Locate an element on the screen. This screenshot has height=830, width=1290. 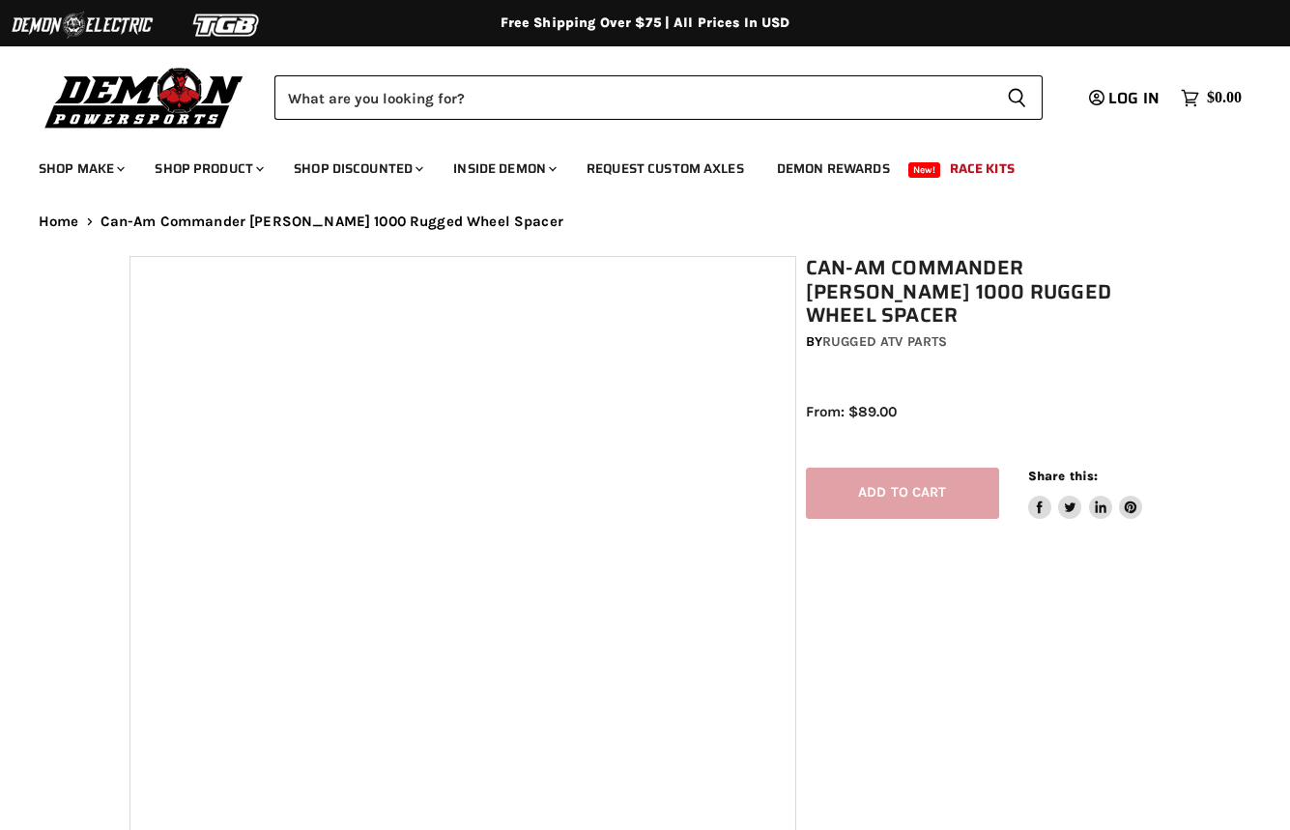
a: Log in is located at coordinates (1126, 99).